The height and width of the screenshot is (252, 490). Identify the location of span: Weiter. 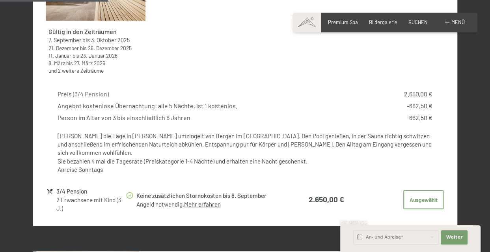
(454, 237).